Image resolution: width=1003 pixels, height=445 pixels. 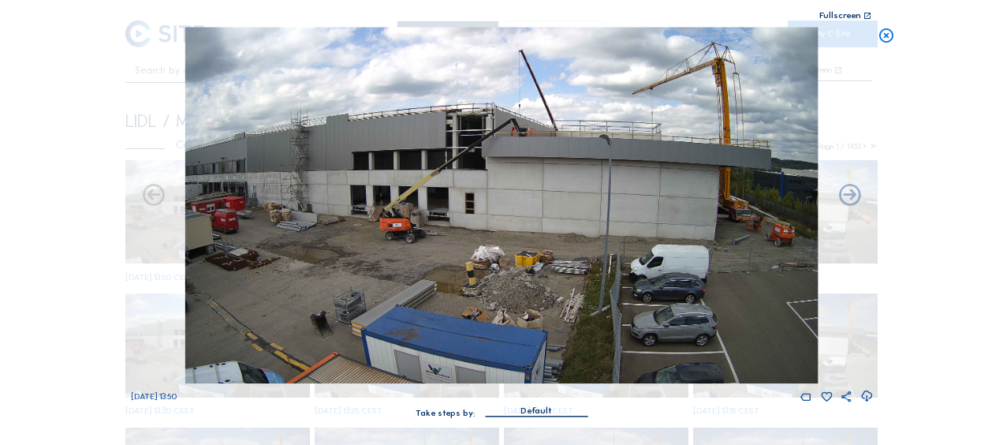 What do you see at coordinates (839, 16) in the screenshot?
I see `div: Fullscreen` at bounding box center [839, 16].